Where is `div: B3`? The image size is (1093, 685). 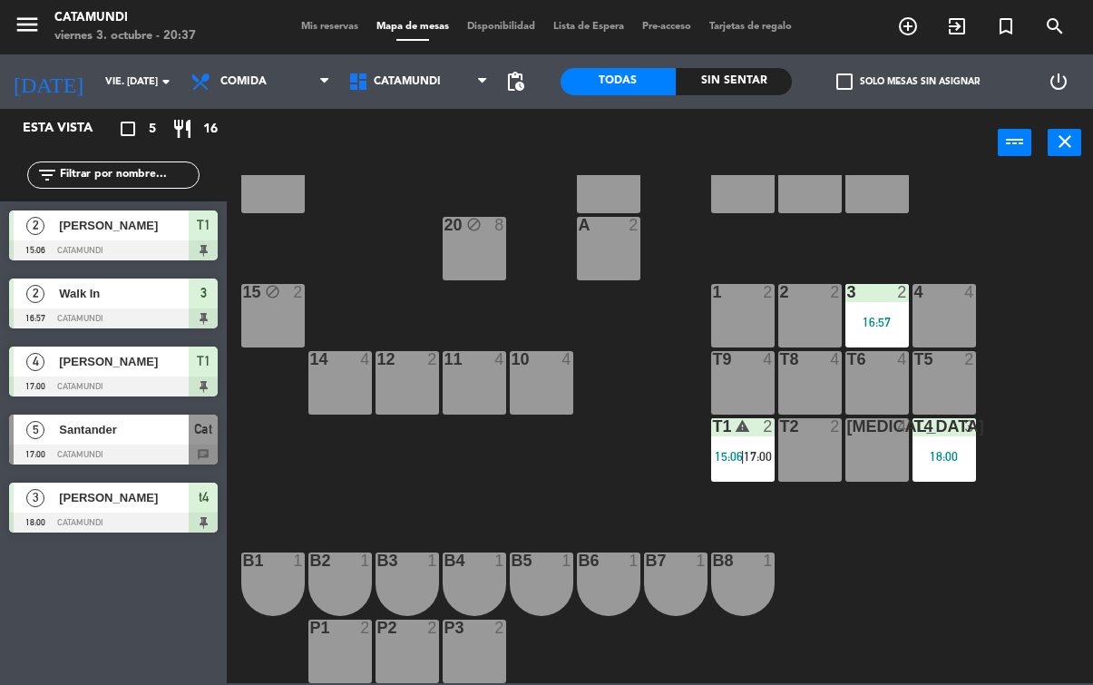 div: B3 is located at coordinates (377, 561).